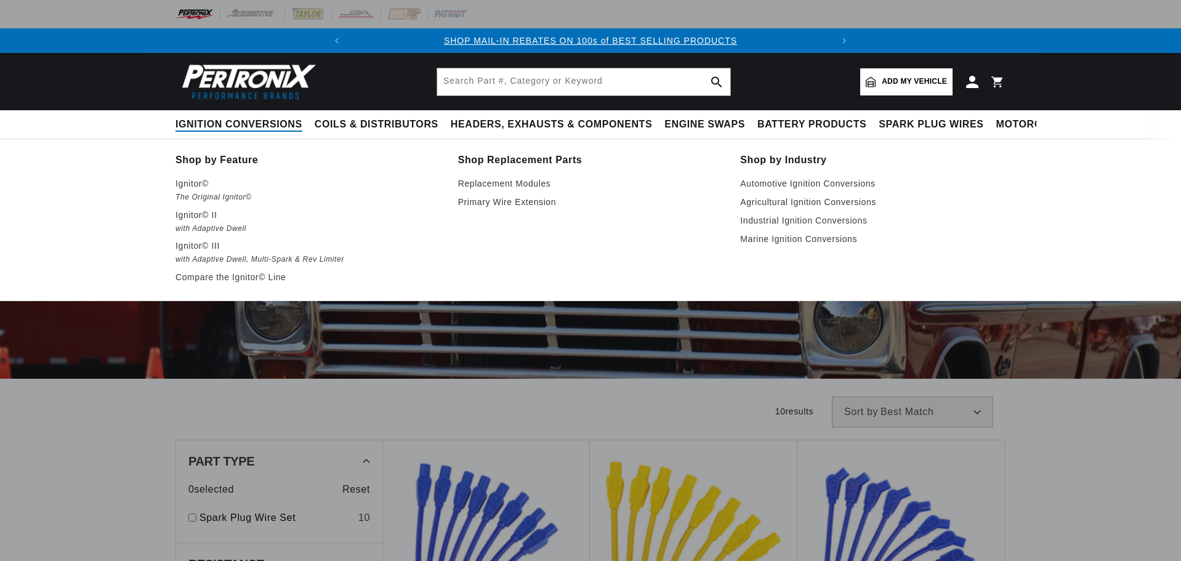 The image size is (1181, 561). Describe the element at coordinates (308, 197) in the screenshot. I see `em: The Original Ignitor©` at that location.